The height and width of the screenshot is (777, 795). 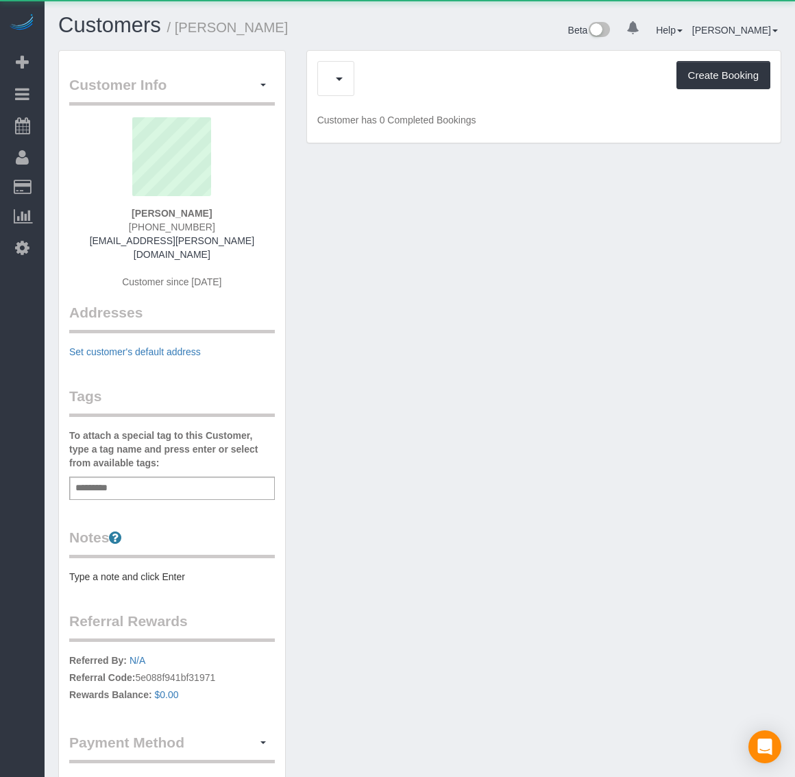 What do you see at coordinates (172, 401) in the screenshot?
I see `legend: Tags` at bounding box center [172, 401].